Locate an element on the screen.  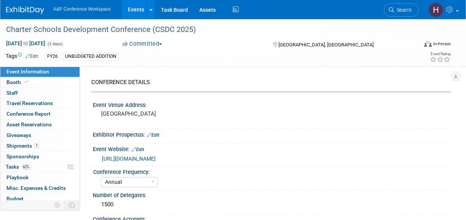
span: Conference Report is located at coordinates (29, 114).